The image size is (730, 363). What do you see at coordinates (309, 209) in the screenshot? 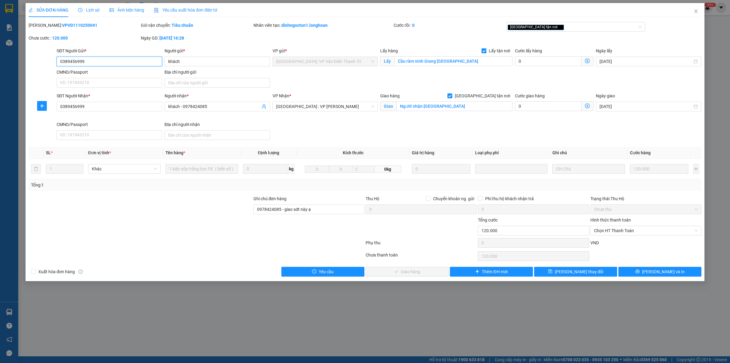
I see `input: Ghi chú đơn hàng` at bounding box center [309, 209].